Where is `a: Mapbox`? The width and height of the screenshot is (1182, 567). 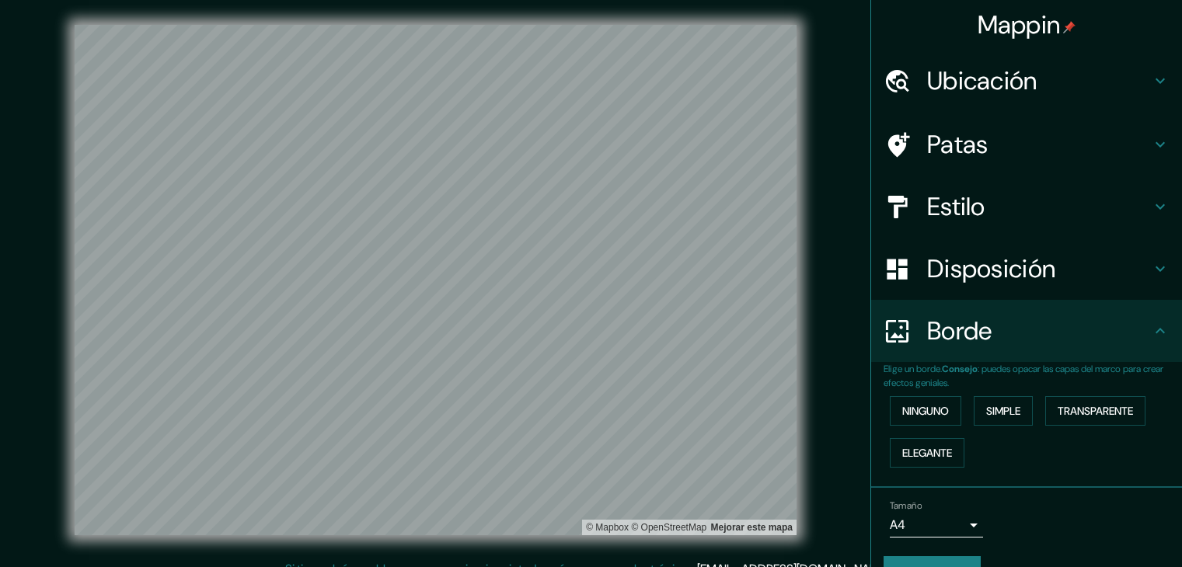 a: Mapbox is located at coordinates (607, 528).